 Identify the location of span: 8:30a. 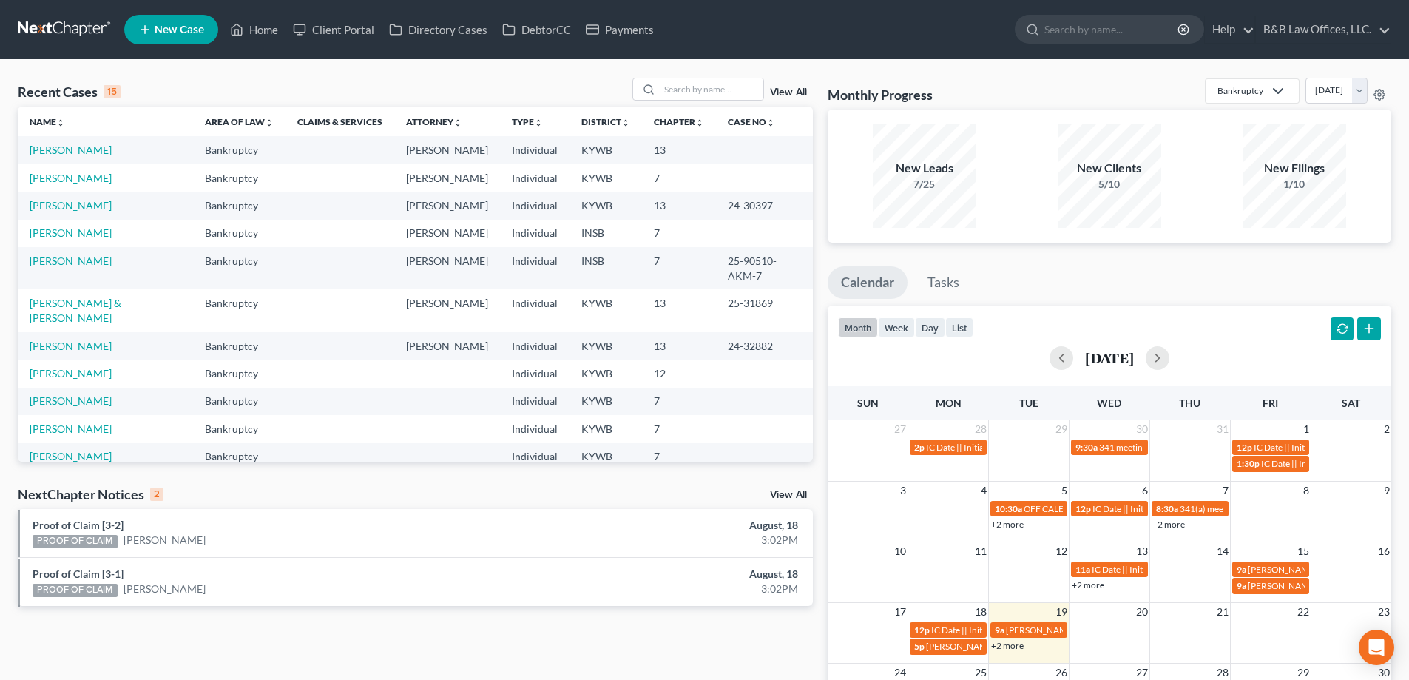
(1167, 508).